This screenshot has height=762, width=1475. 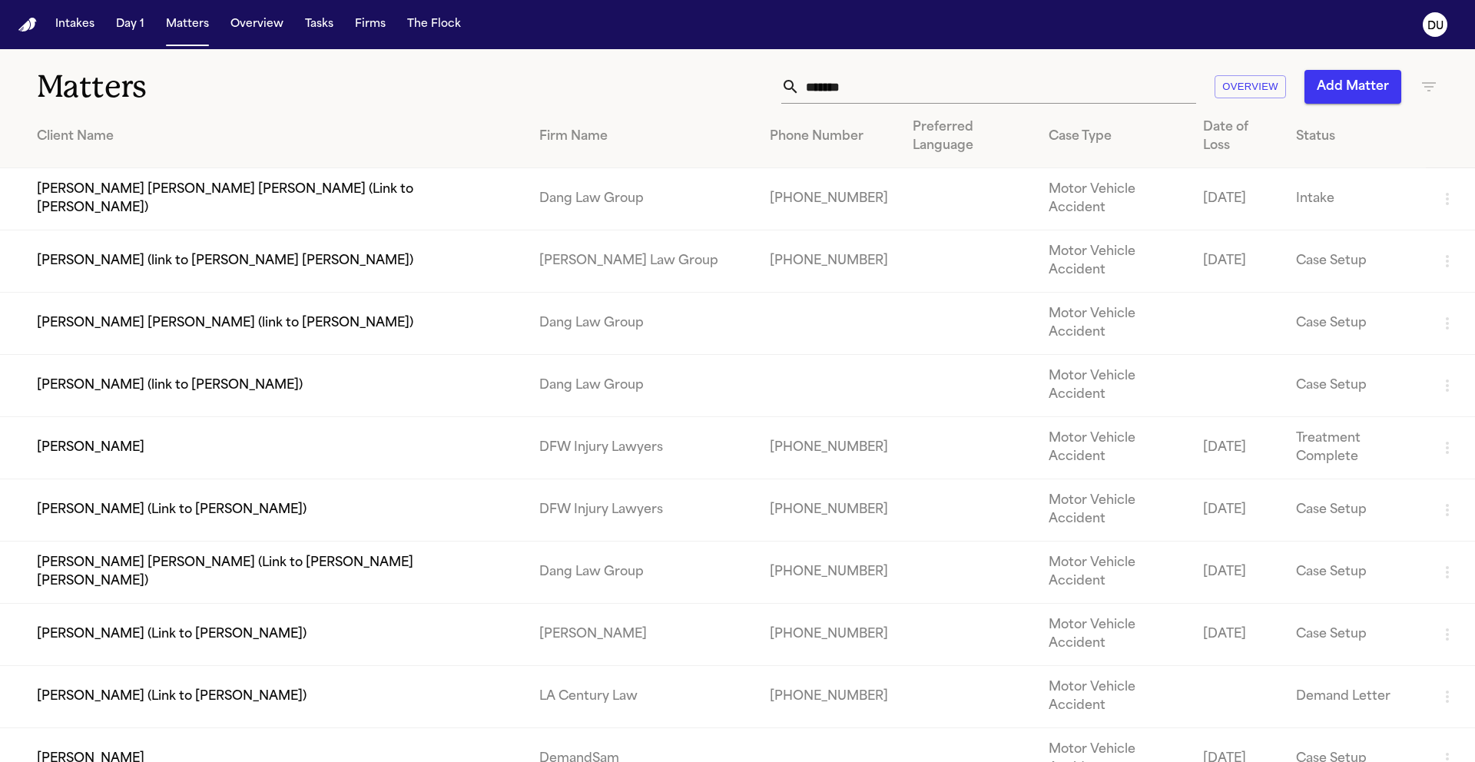 What do you see at coordinates (28, 25) in the screenshot?
I see `a: Home` at bounding box center [28, 25].